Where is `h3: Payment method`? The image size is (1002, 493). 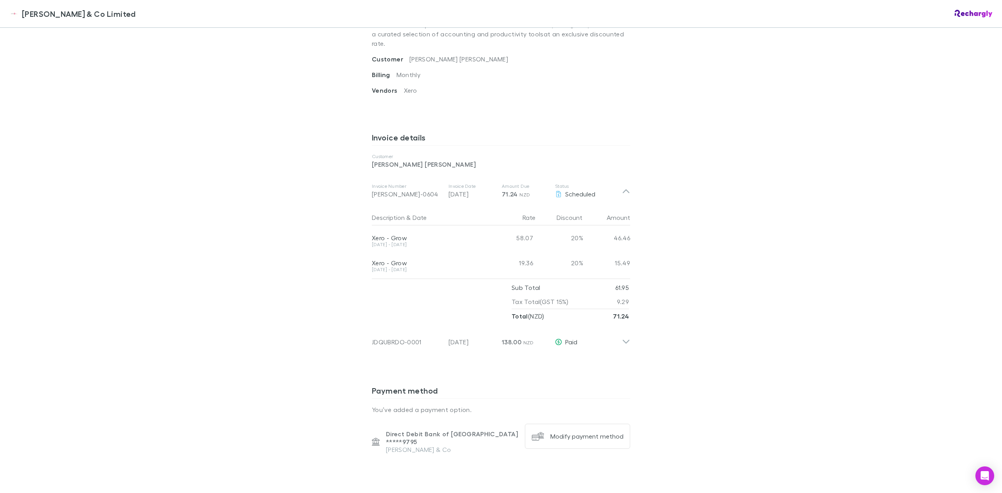 h3: Payment method is located at coordinates (501, 392).